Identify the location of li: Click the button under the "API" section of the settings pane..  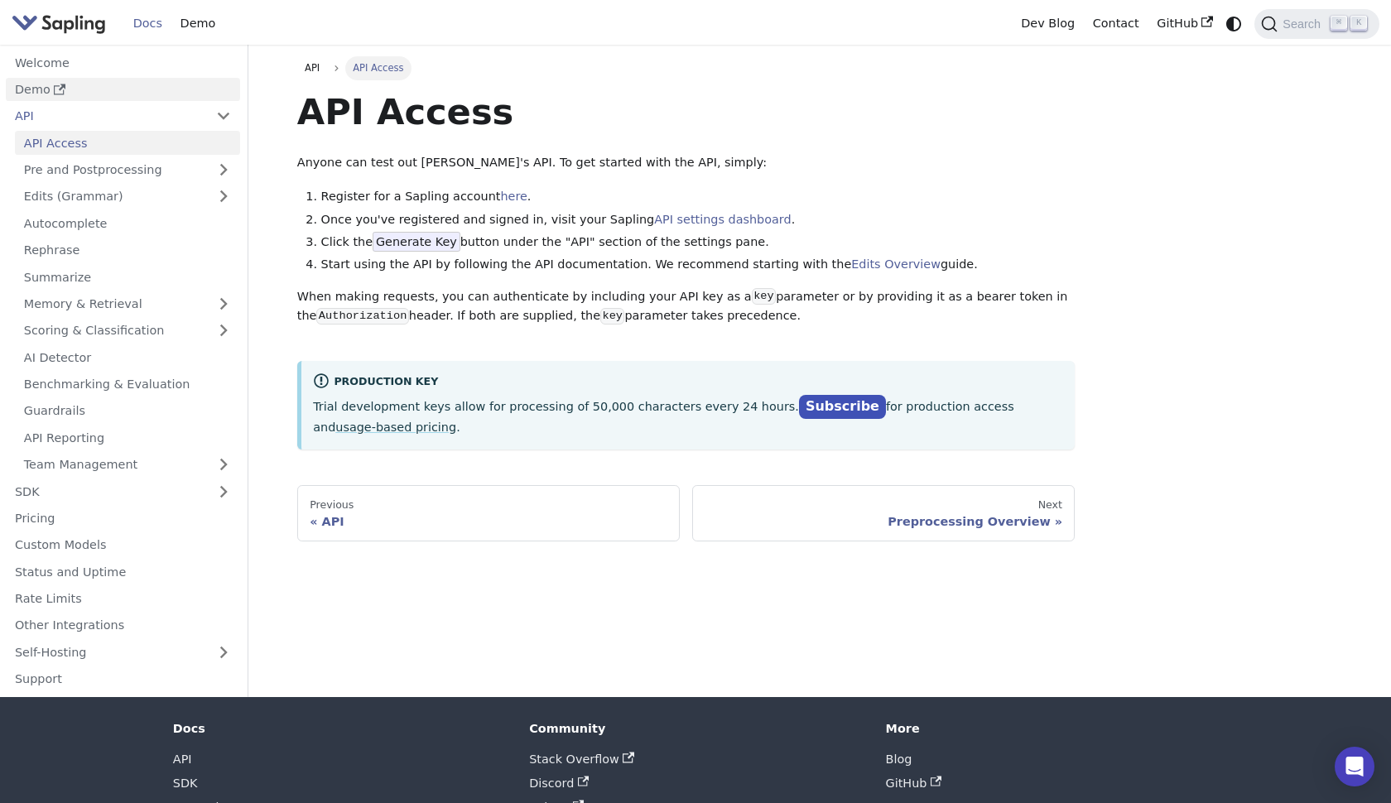
(698, 243).